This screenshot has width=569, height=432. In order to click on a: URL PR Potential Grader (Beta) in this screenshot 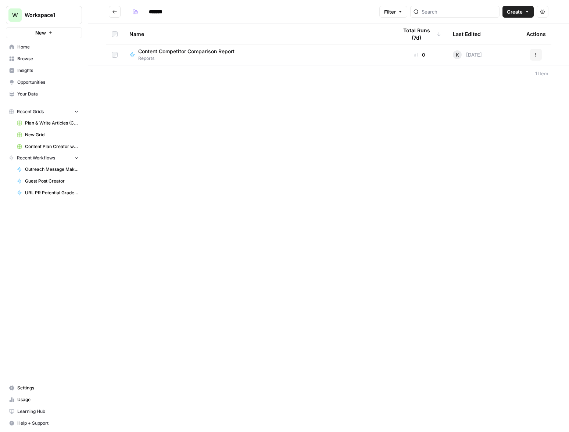, I will do `click(48, 193)`.